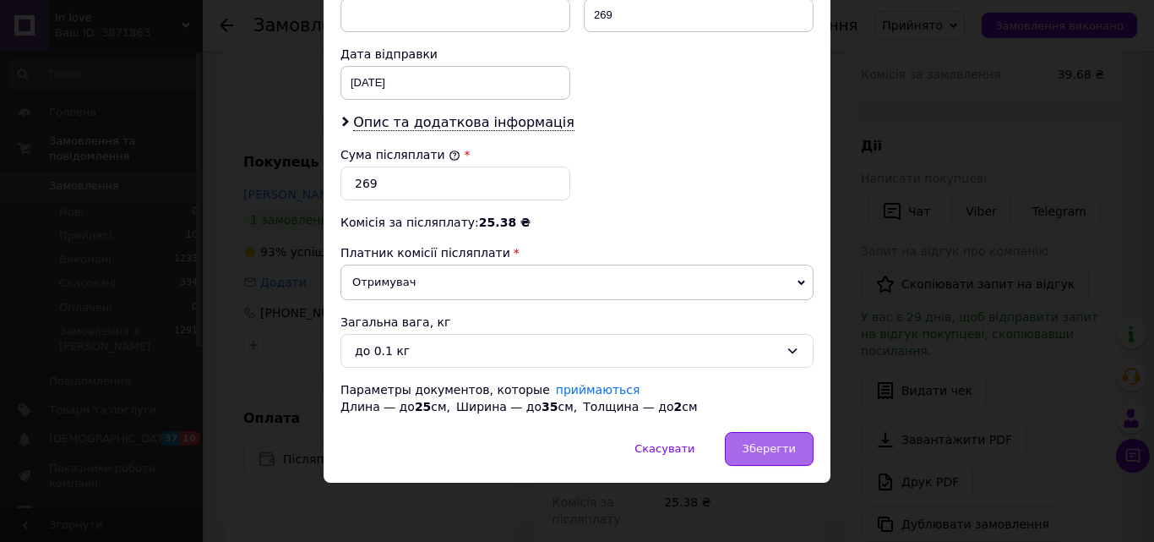 The width and height of the screenshot is (1154, 542). Describe the element at coordinates (422, 406) in the screenshot. I see `span: 25` at that location.